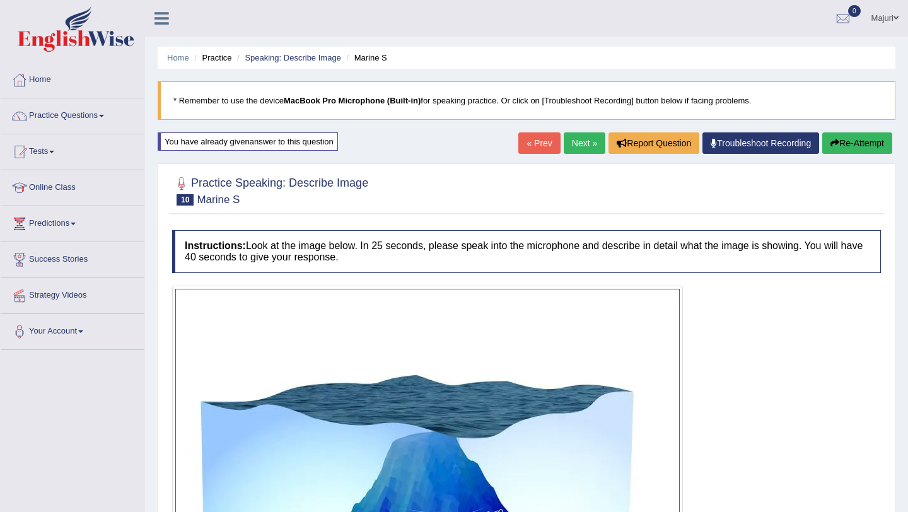 This screenshot has height=512, width=908. I want to click on a: Speaking: Describe Image, so click(293, 57).